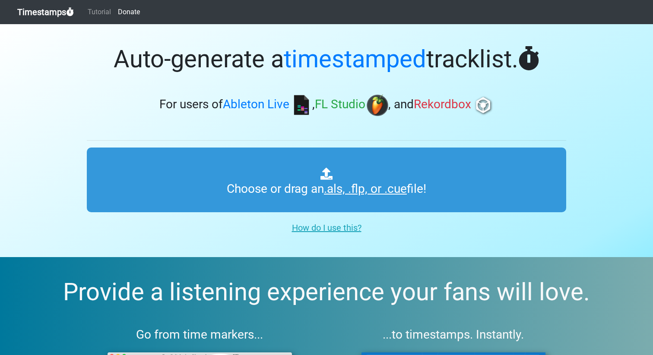  I want to click on span: FL Studio, so click(340, 104).